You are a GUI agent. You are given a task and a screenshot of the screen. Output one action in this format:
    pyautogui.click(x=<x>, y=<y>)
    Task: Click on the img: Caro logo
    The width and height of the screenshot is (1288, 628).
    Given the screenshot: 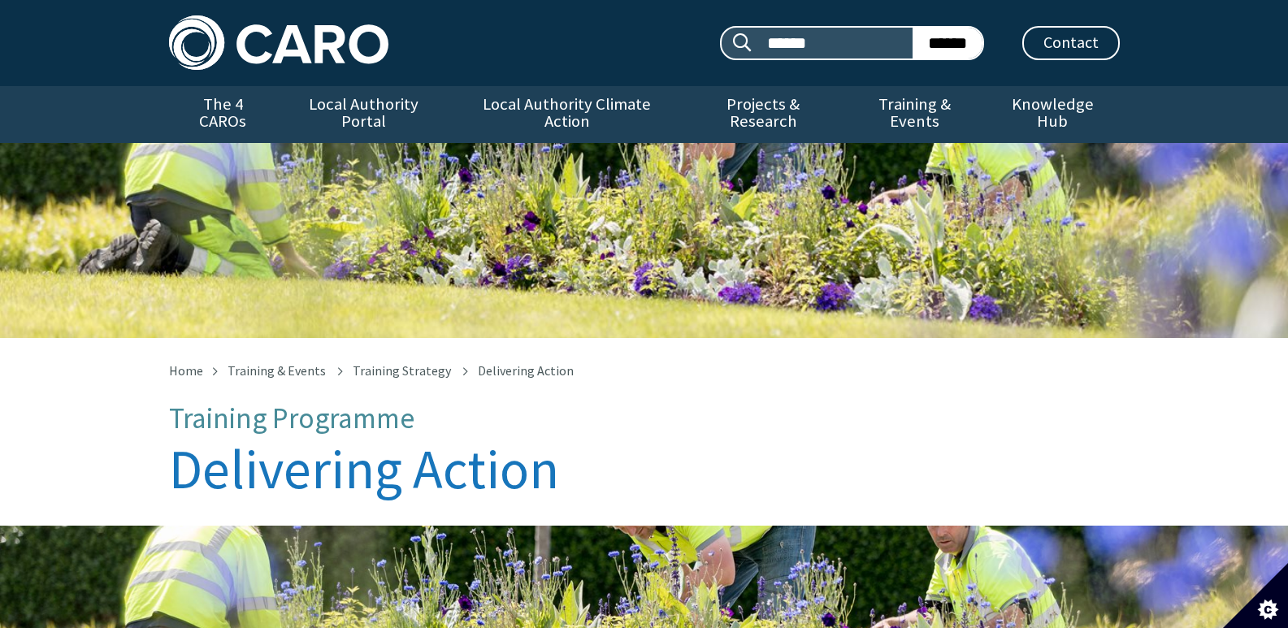 What is the action you would take?
    pyautogui.click(x=279, y=42)
    